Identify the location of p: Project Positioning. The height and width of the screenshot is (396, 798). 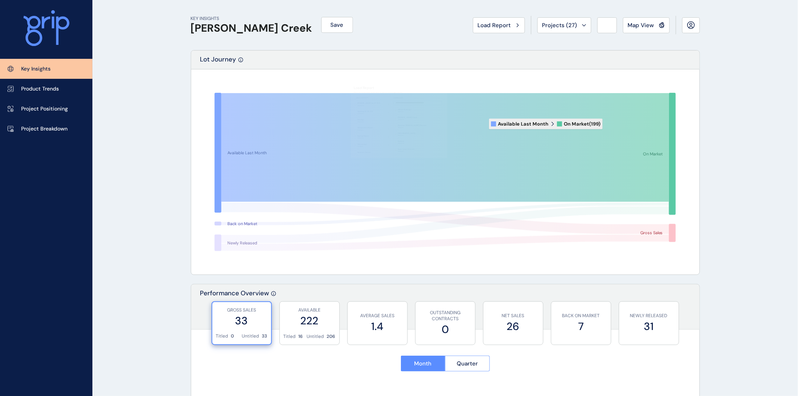
(45, 109).